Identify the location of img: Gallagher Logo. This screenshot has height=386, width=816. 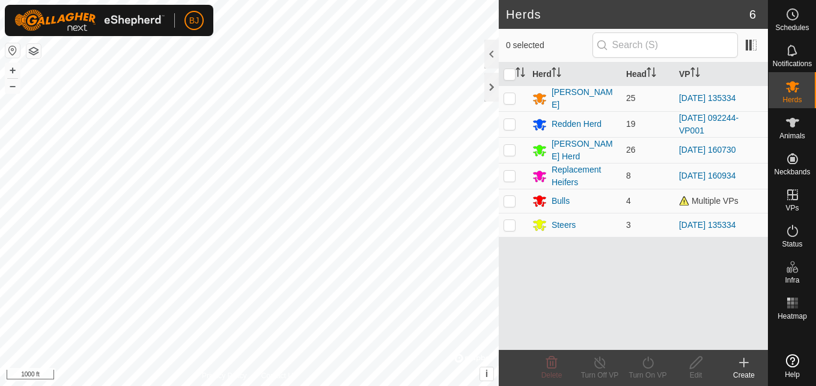
(90, 20).